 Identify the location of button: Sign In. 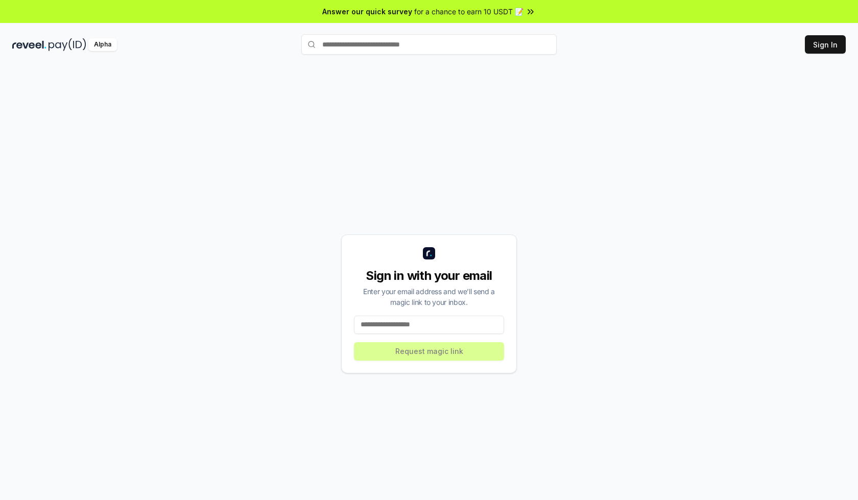
(825, 44).